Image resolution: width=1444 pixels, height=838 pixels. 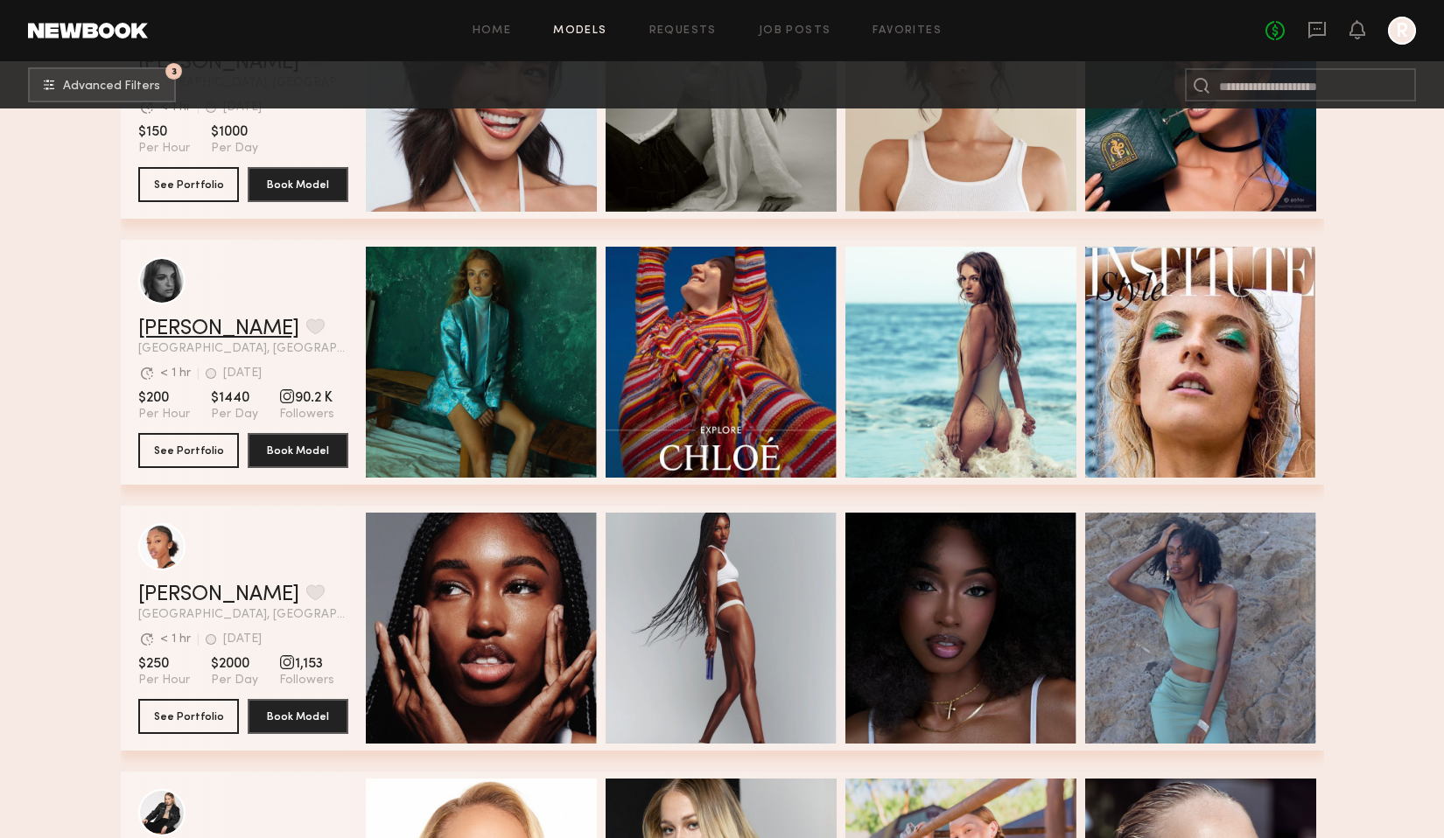 I want to click on a: Job Posts, so click(x=794, y=31).